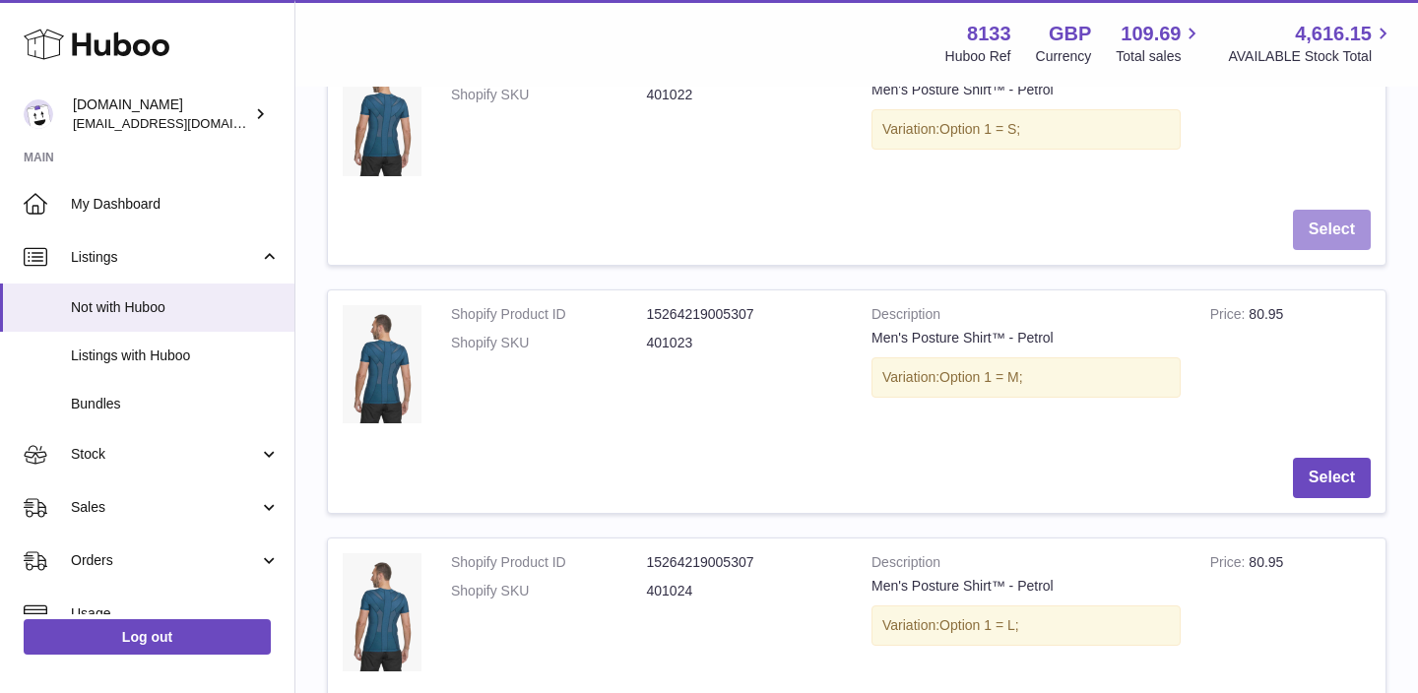 Image resolution: width=1418 pixels, height=693 pixels. I want to click on span: Stock, so click(164, 454).